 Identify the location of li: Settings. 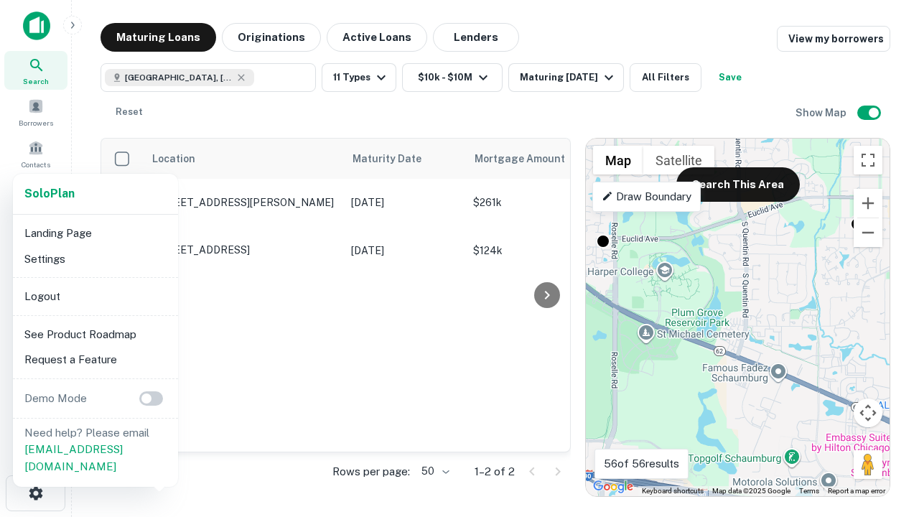
(95, 259).